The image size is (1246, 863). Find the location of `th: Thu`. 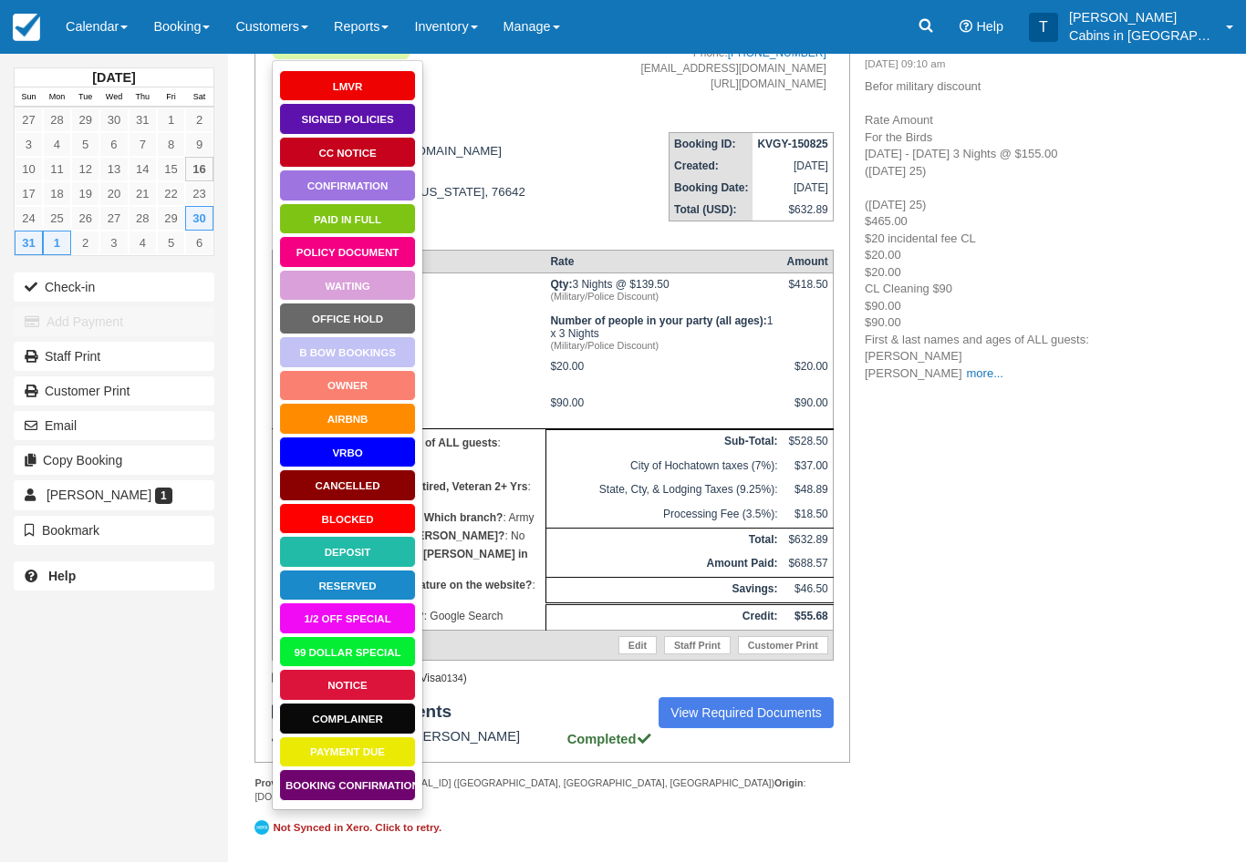

th: Thu is located at coordinates (142, 98).